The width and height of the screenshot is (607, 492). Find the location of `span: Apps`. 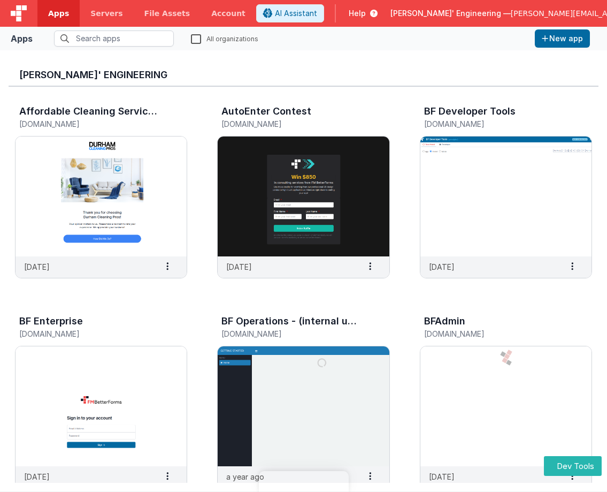

span: Apps is located at coordinates (58, 13).